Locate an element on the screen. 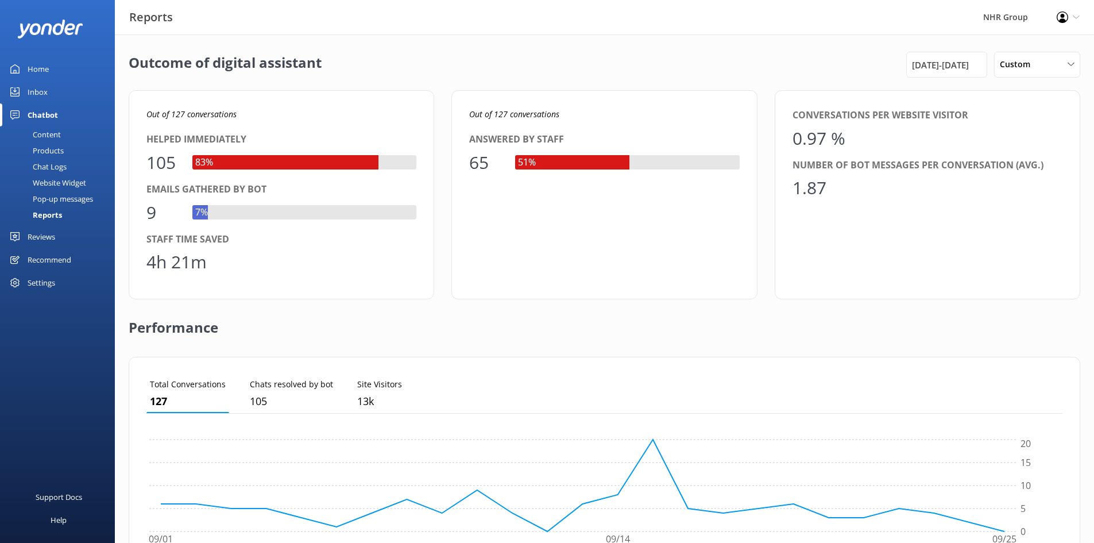 This screenshot has width=1094, height=543. tspan: 10 is located at coordinates (1026, 485).